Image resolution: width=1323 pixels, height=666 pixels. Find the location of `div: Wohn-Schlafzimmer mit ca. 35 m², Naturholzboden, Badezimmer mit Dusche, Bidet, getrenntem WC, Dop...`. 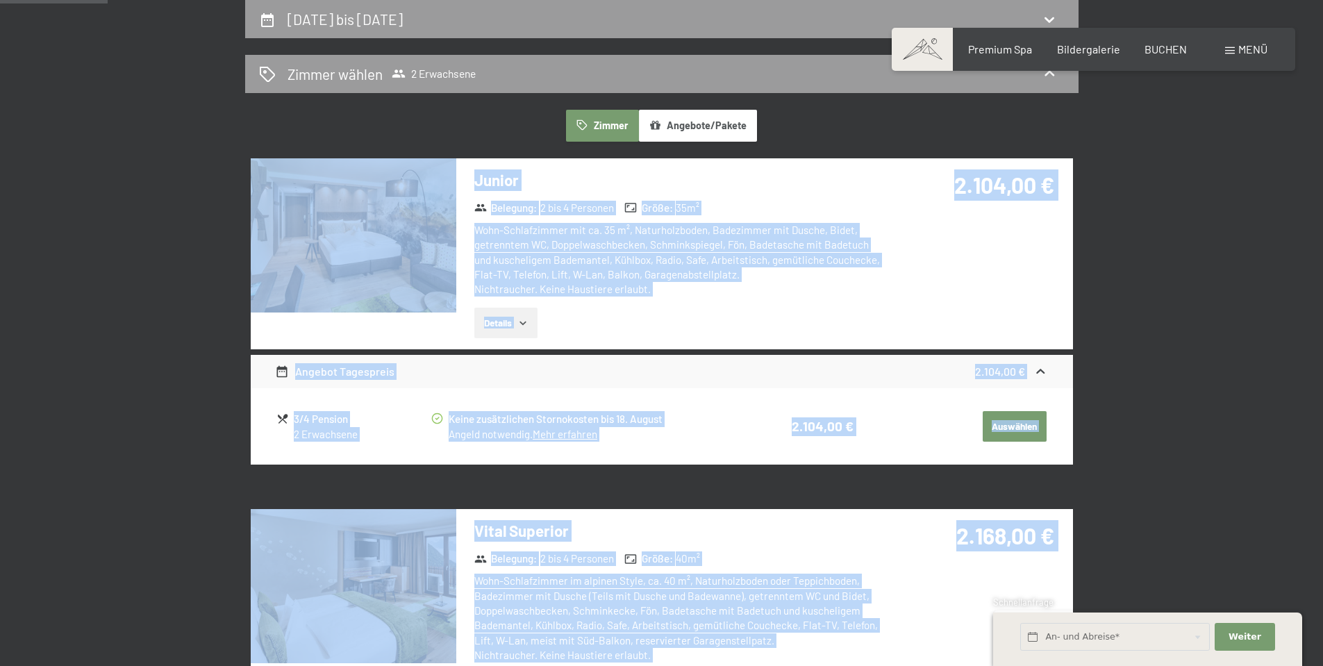

div: Wohn-Schlafzimmer mit ca. 35 m², Naturholzboden, Badezimmer mit Dusche, Bidet, getrenntem WC, Dop... is located at coordinates (680, 260).